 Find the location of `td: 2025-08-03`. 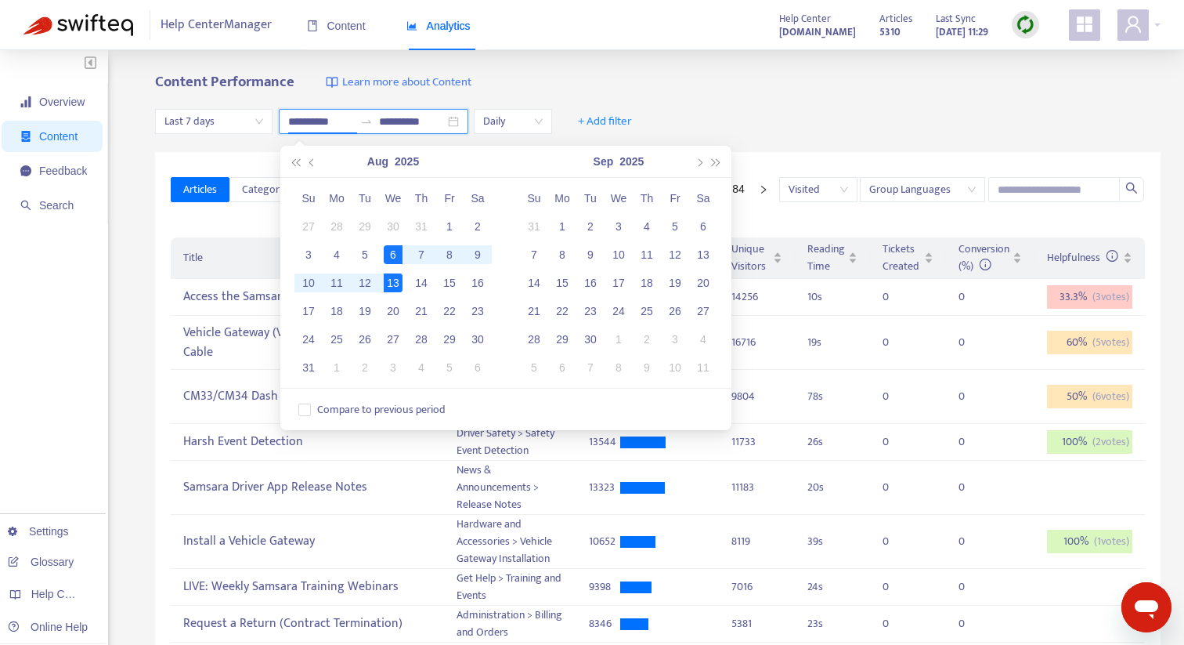

td: 2025-08-03 is located at coordinates (309, 255).